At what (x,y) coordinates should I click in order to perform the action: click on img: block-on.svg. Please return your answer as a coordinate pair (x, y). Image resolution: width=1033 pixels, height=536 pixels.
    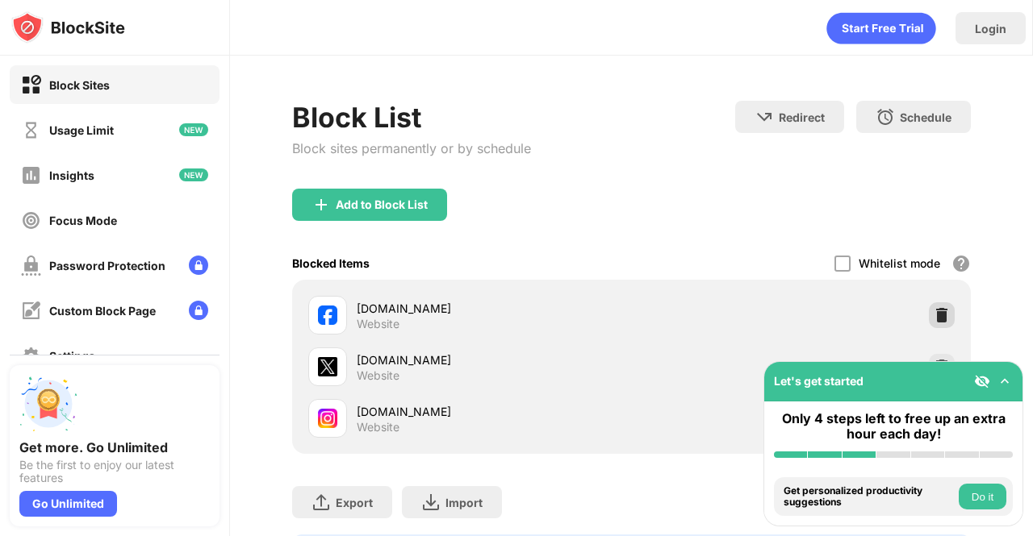
    Looking at the image, I should click on (31, 85).